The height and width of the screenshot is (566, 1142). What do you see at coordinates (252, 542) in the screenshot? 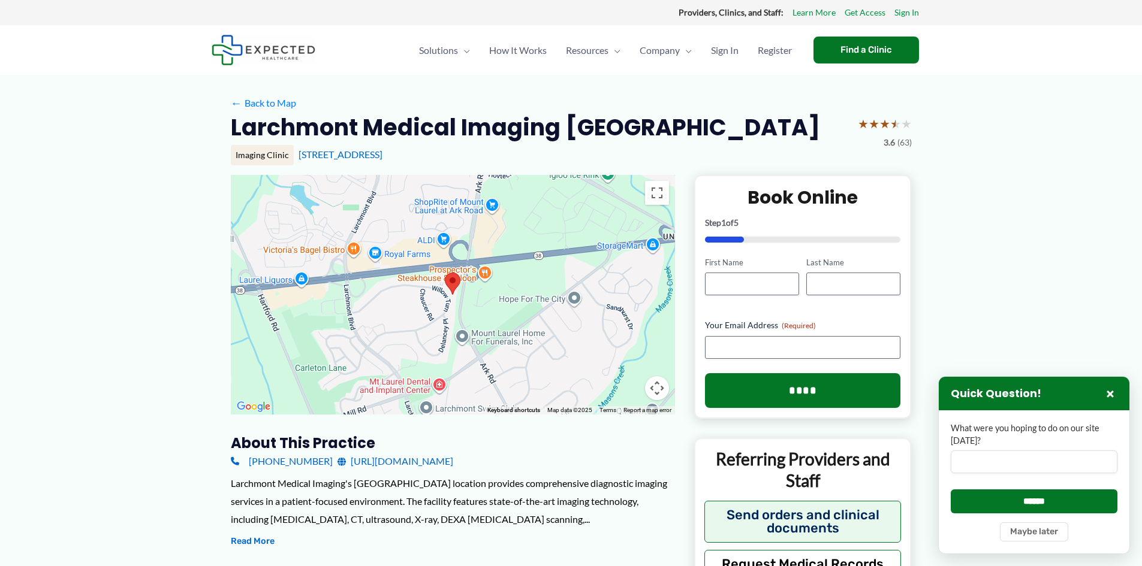
I see `button: Read More` at bounding box center [252, 542].